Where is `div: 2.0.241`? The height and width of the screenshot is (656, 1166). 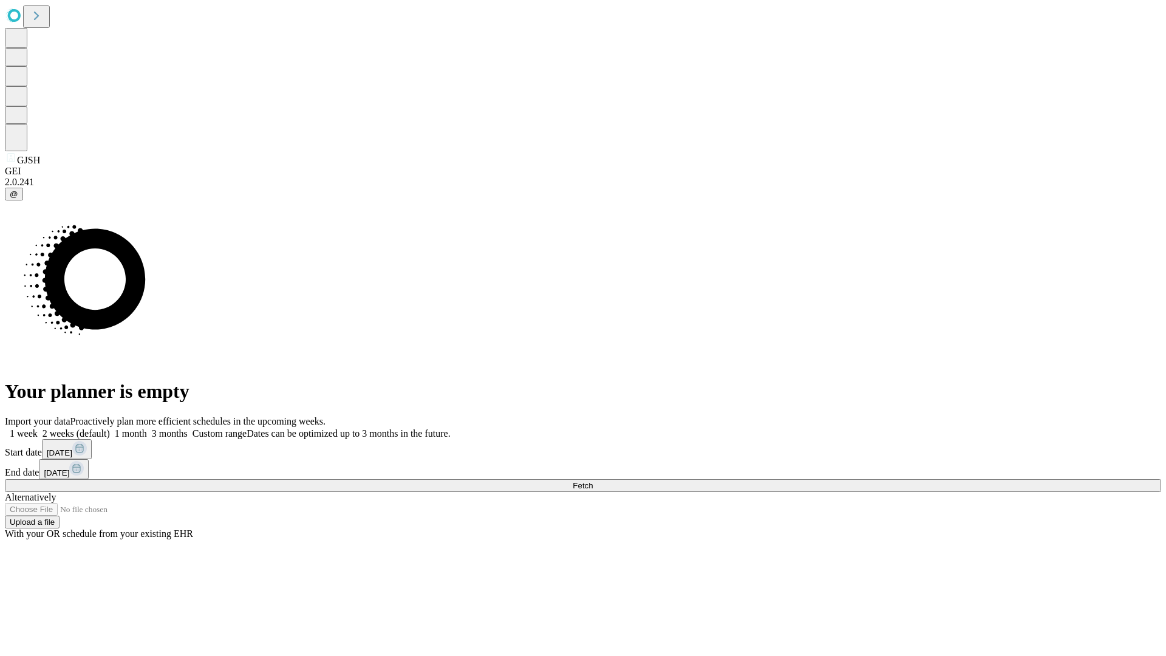 div: 2.0.241 is located at coordinates (583, 182).